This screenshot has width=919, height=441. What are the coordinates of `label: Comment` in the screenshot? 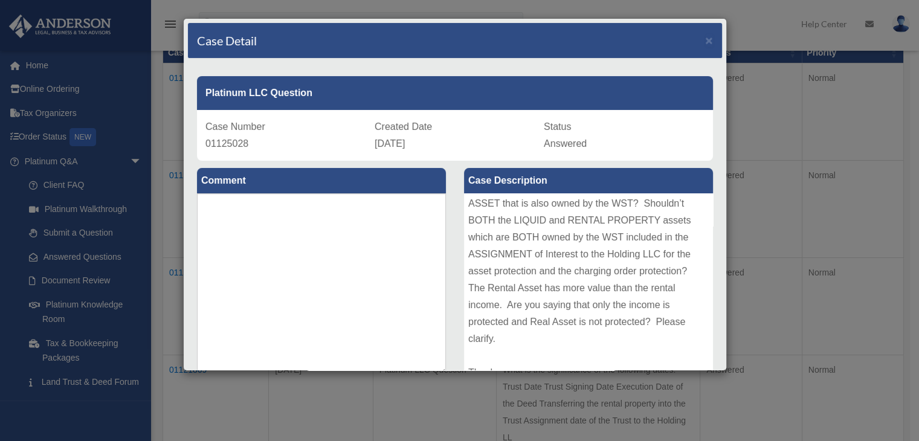 It's located at (321, 181).